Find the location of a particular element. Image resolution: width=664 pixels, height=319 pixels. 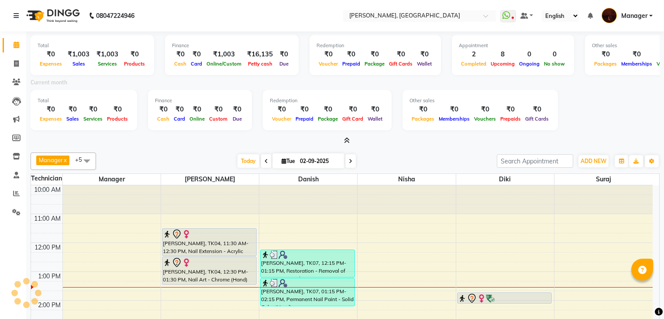

div: Total is located at coordinates (92, 45).